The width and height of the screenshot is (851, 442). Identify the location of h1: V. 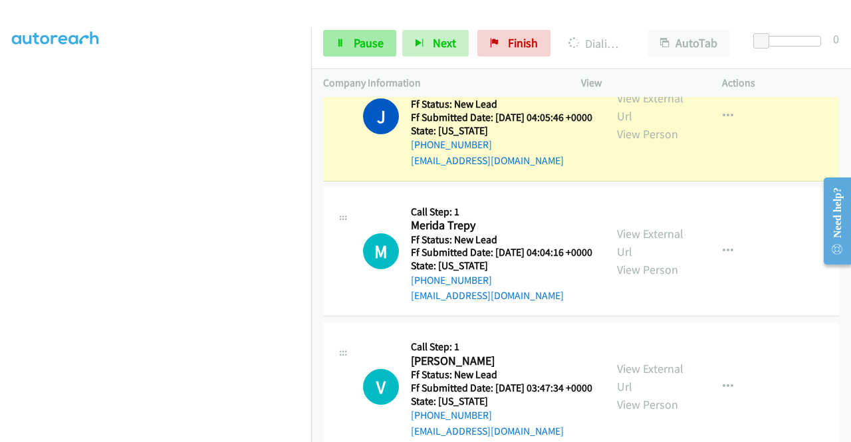
(381, 387).